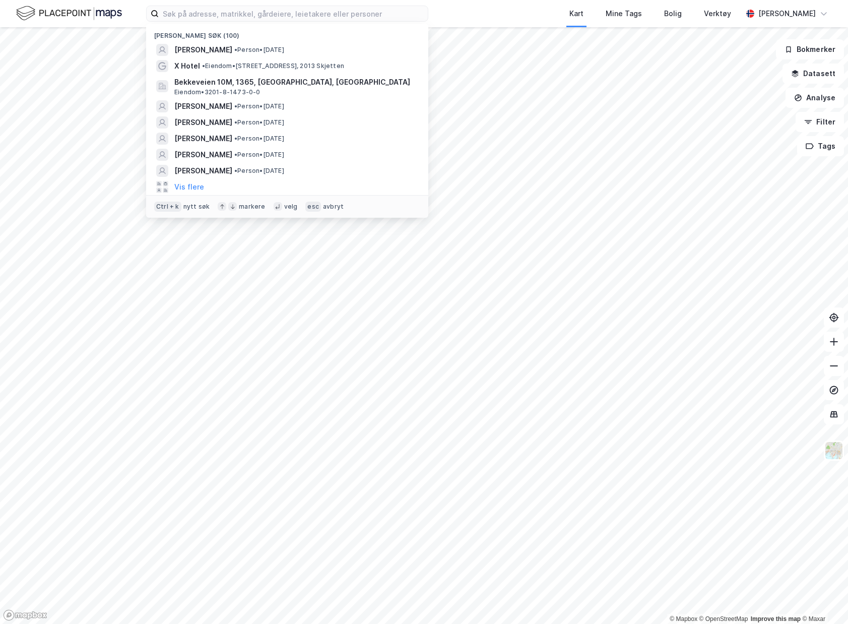  Describe the element at coordinates (684, 619) in the screenshot. I see `a: Mapbox` at that location.